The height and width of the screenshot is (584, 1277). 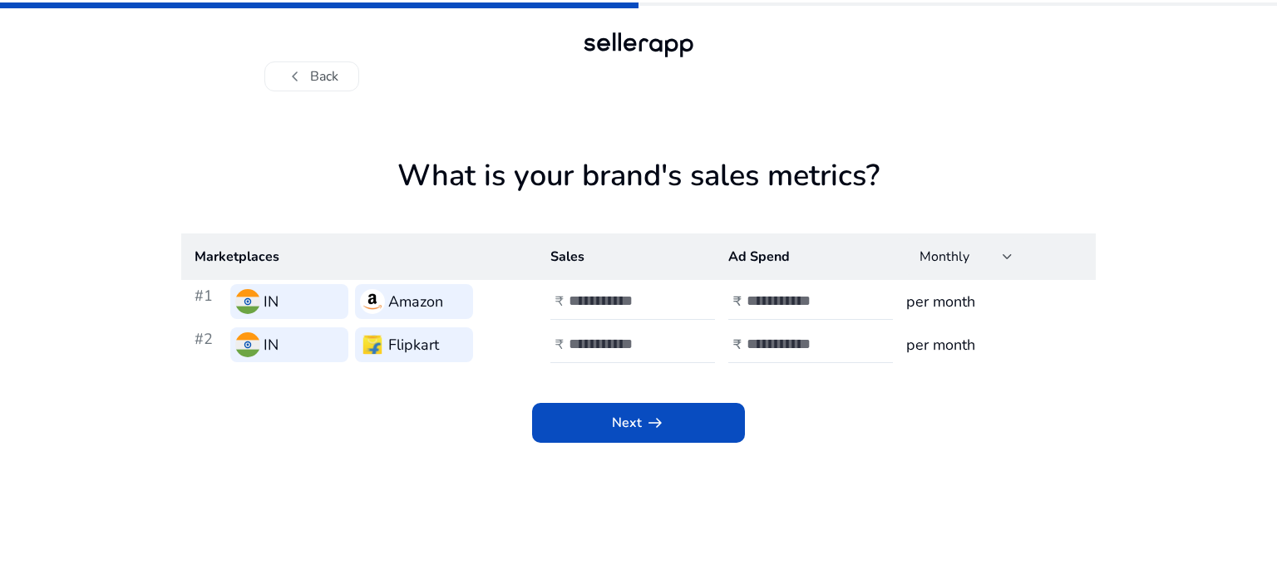 What do you see at coordinates (804, 257) in the screenshot?
I see `th: Ad Spend` at bounding box center [804, 257].